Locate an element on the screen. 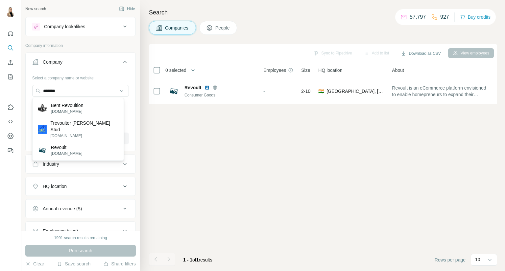  p: 10 is located at coordinates (477, 260).